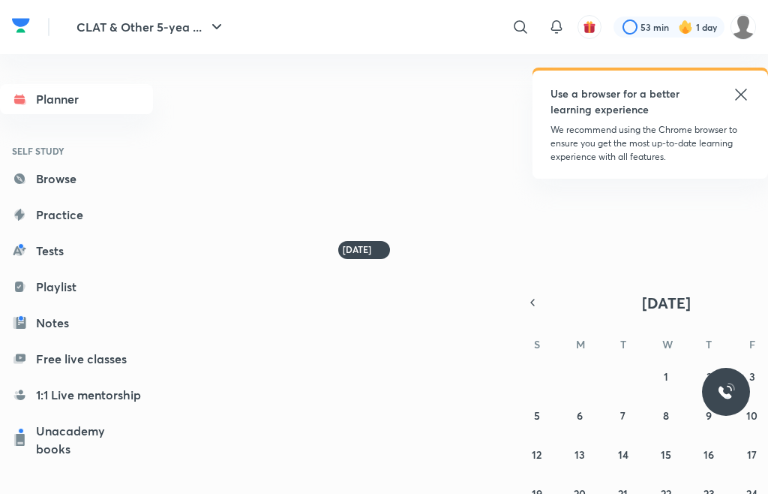  Describe the element at coordinates (709, 376) in the screenshot. I see `button: October 2, 2025` at that location.